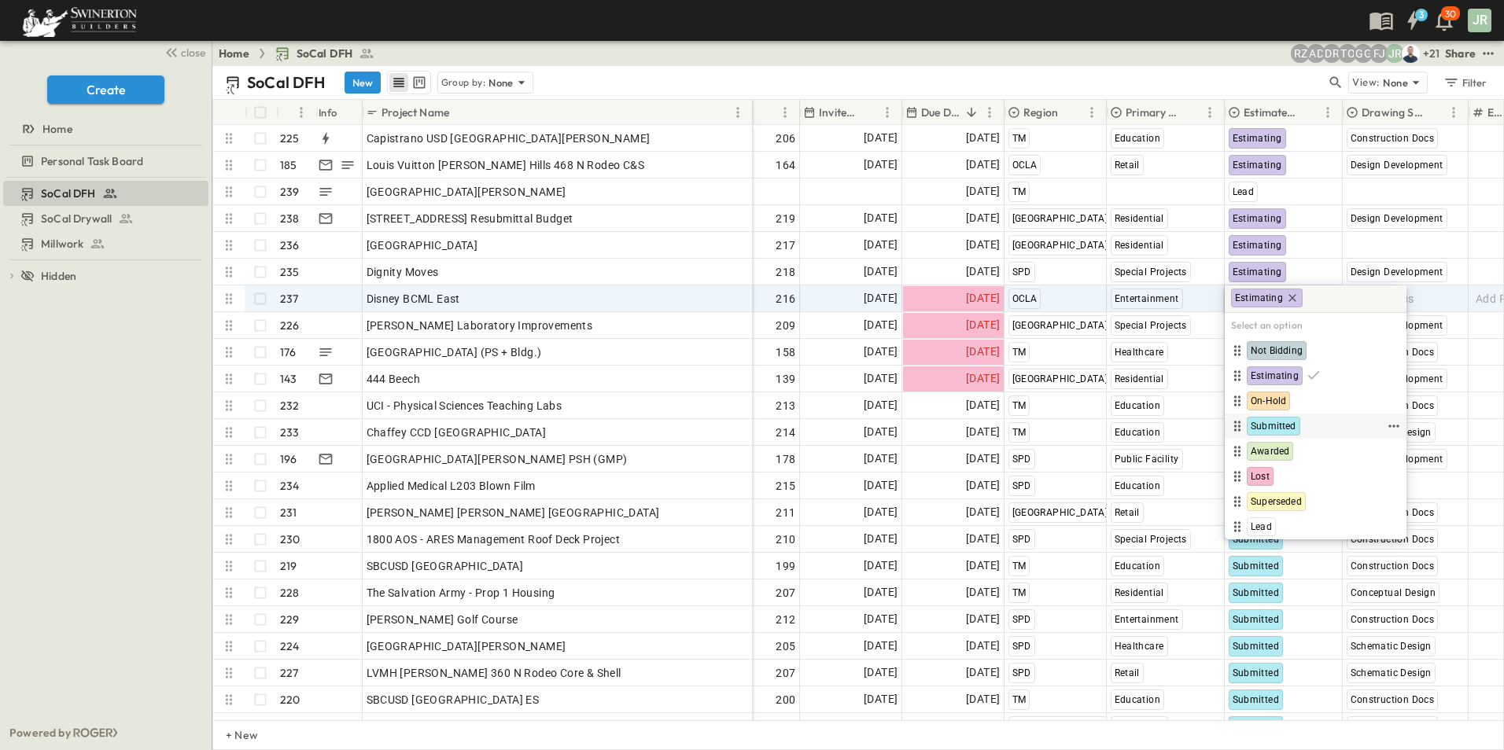  What do you see at coordinates (785, 379) in the screenshot?
I see `span: 139` at bounding box center [785, 379].